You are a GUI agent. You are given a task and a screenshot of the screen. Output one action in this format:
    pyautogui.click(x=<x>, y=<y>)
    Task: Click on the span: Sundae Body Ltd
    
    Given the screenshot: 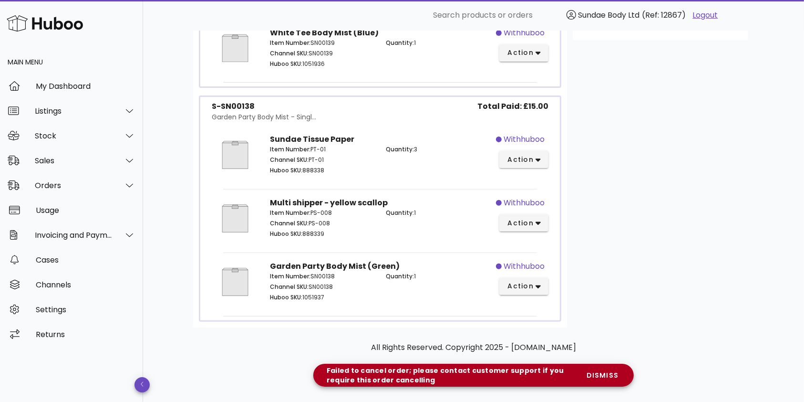 What is the action you would take?
    pyautogui.click(x=609, y=15)
    